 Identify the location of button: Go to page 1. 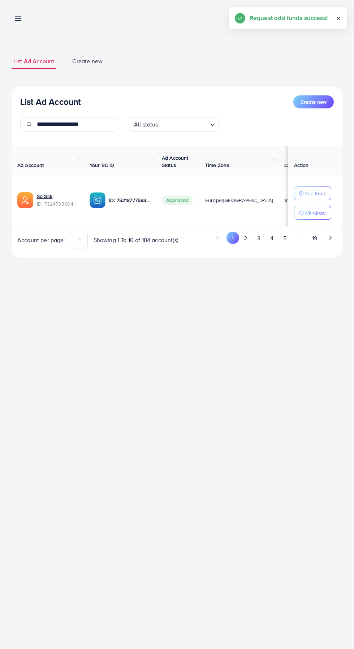
(233, 238).